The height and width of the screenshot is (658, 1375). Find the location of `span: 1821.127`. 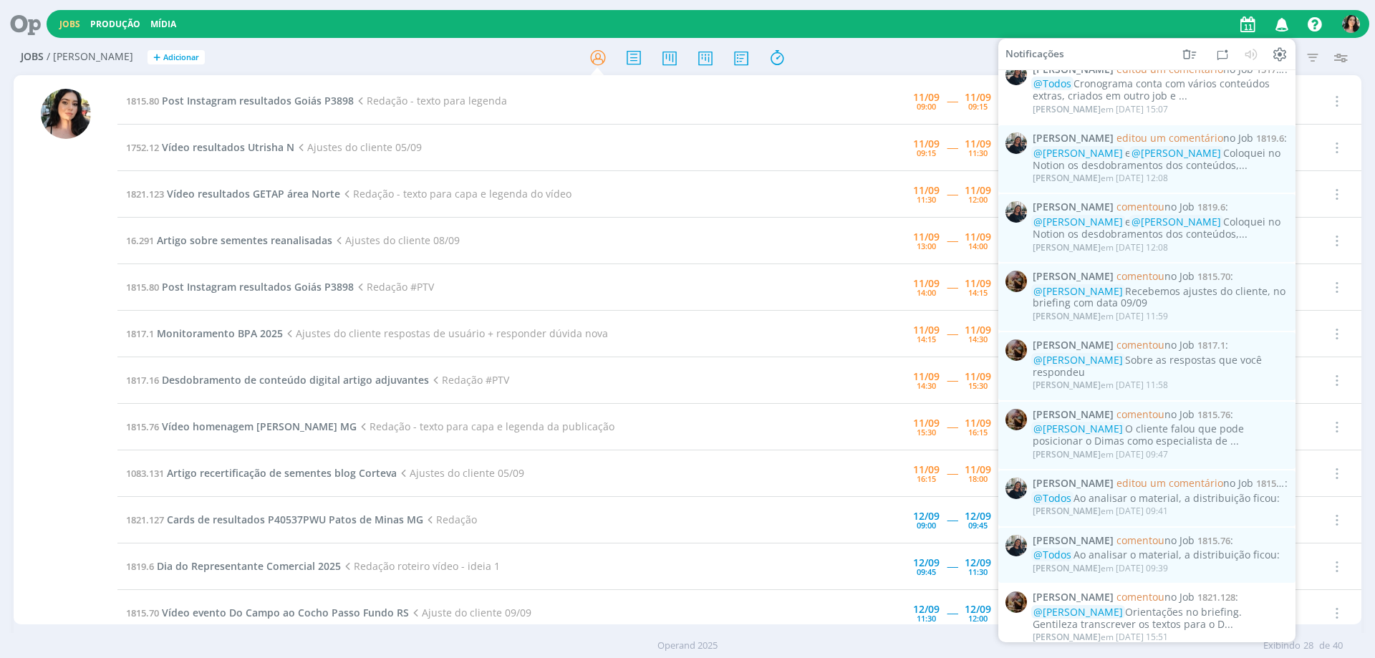

span: 1821.127 is located at coordinates (145, 520).